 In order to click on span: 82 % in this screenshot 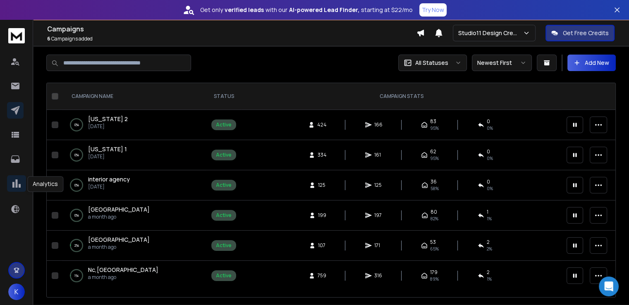, I will do `click(434, 219)`.